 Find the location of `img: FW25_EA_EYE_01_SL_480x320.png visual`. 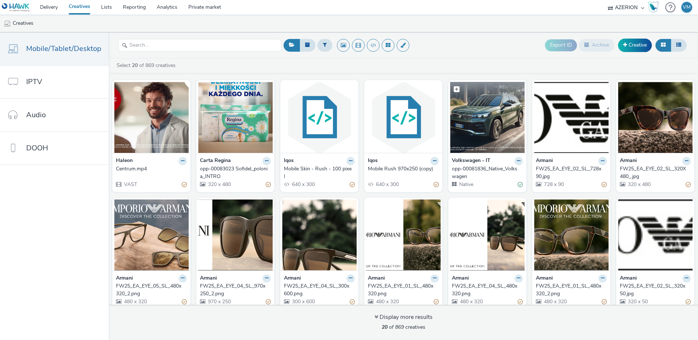

img: FW25_EA_EYE_01_SL_480x320.png visual is located at coordinates (403, 235).